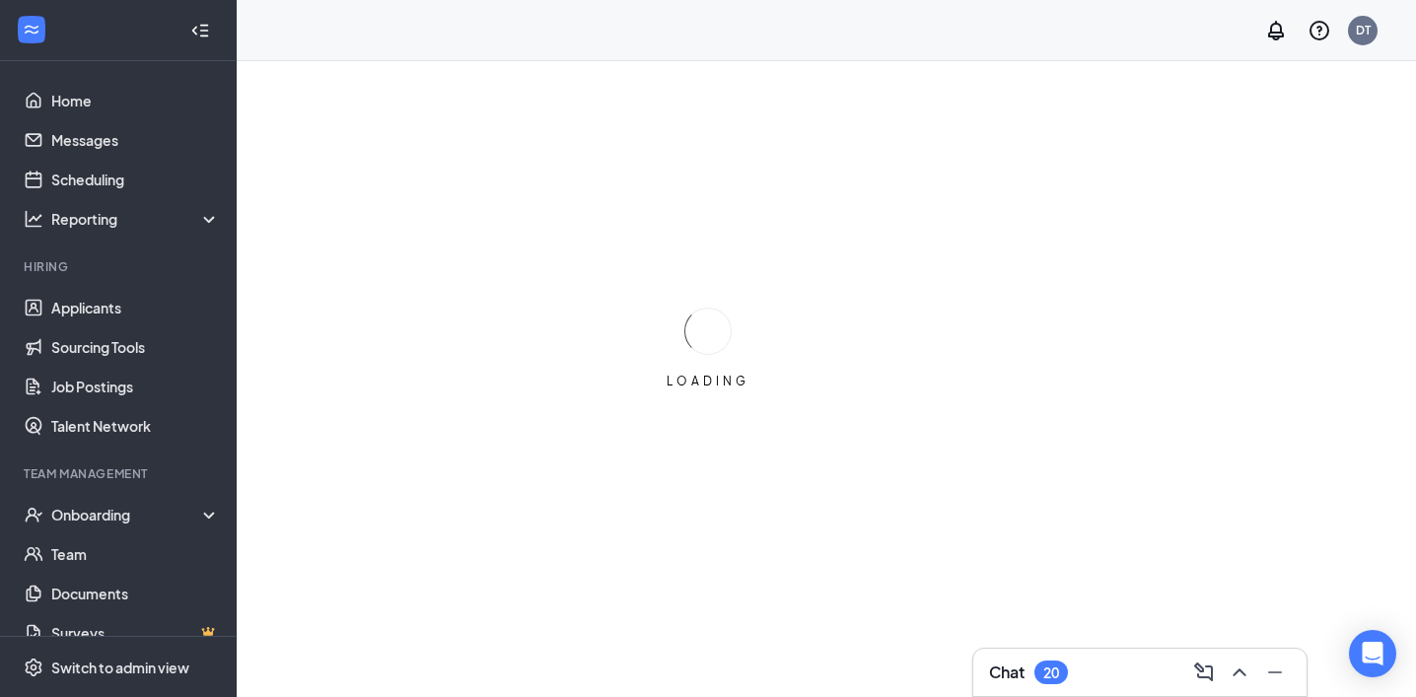 This screenshot has width=1416, height=697. Describe the element at coordinates (135, 308) in the screenshot. I see `a: Applicants` at that location.